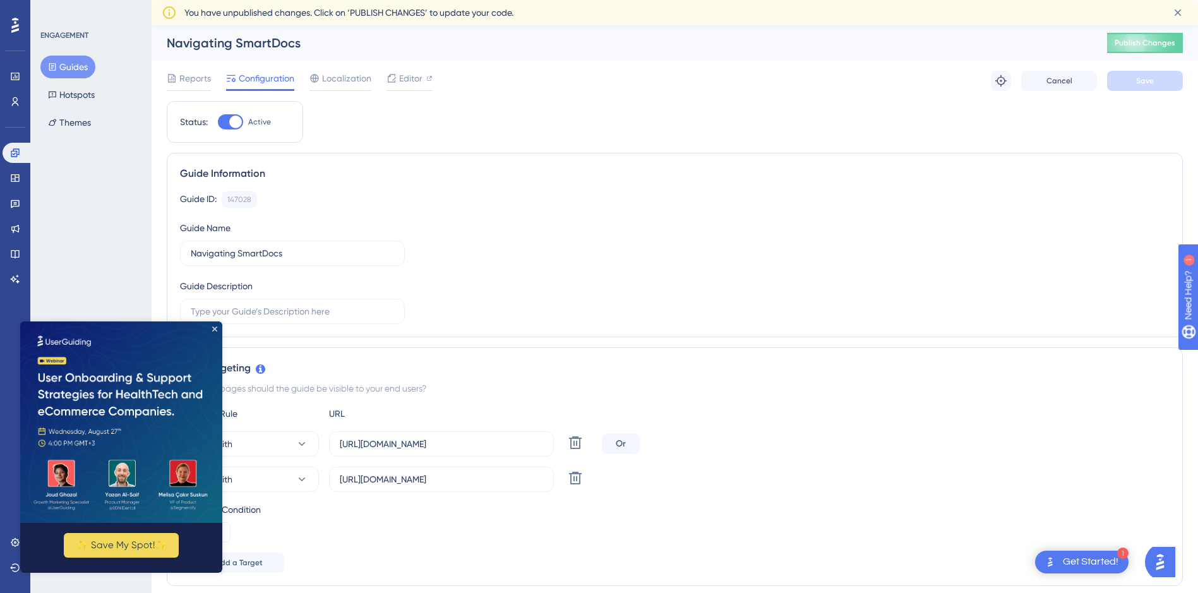 The height and width of the screenshot is (593, 1198). I want to click on div: 147028, so click(239, 200).